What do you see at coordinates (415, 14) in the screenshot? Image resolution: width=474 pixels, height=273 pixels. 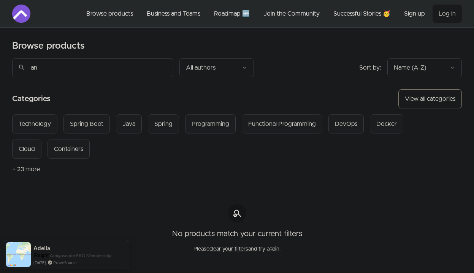 I see `a: Sign up` at bounding box center [415, 14].